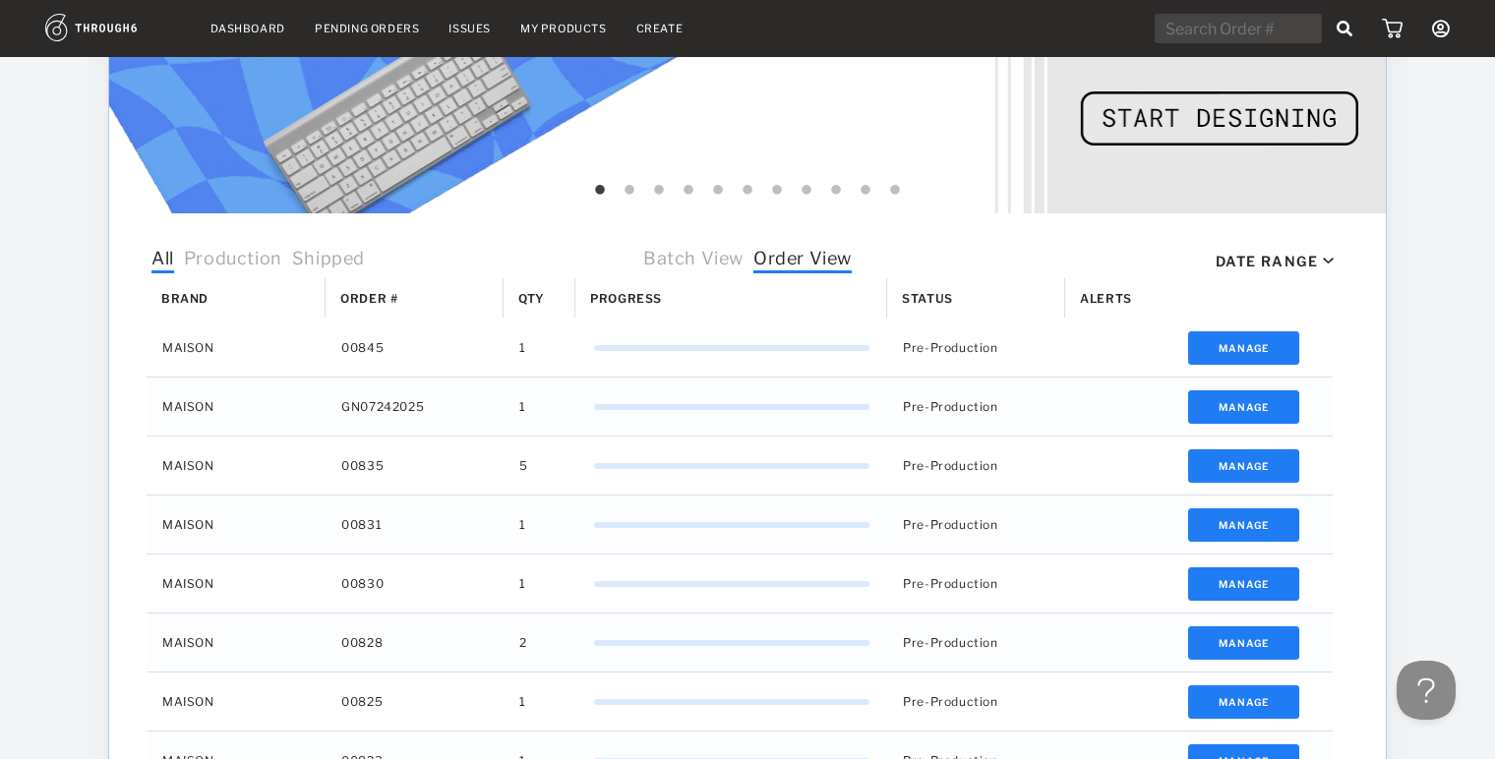 The image size is (1495, 759). I want to click on a: Issues, so click(469, 29).